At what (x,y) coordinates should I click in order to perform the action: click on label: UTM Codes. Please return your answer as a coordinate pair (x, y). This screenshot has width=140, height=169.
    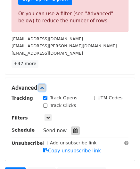
    Looking at the image, I should click on (110, 98).